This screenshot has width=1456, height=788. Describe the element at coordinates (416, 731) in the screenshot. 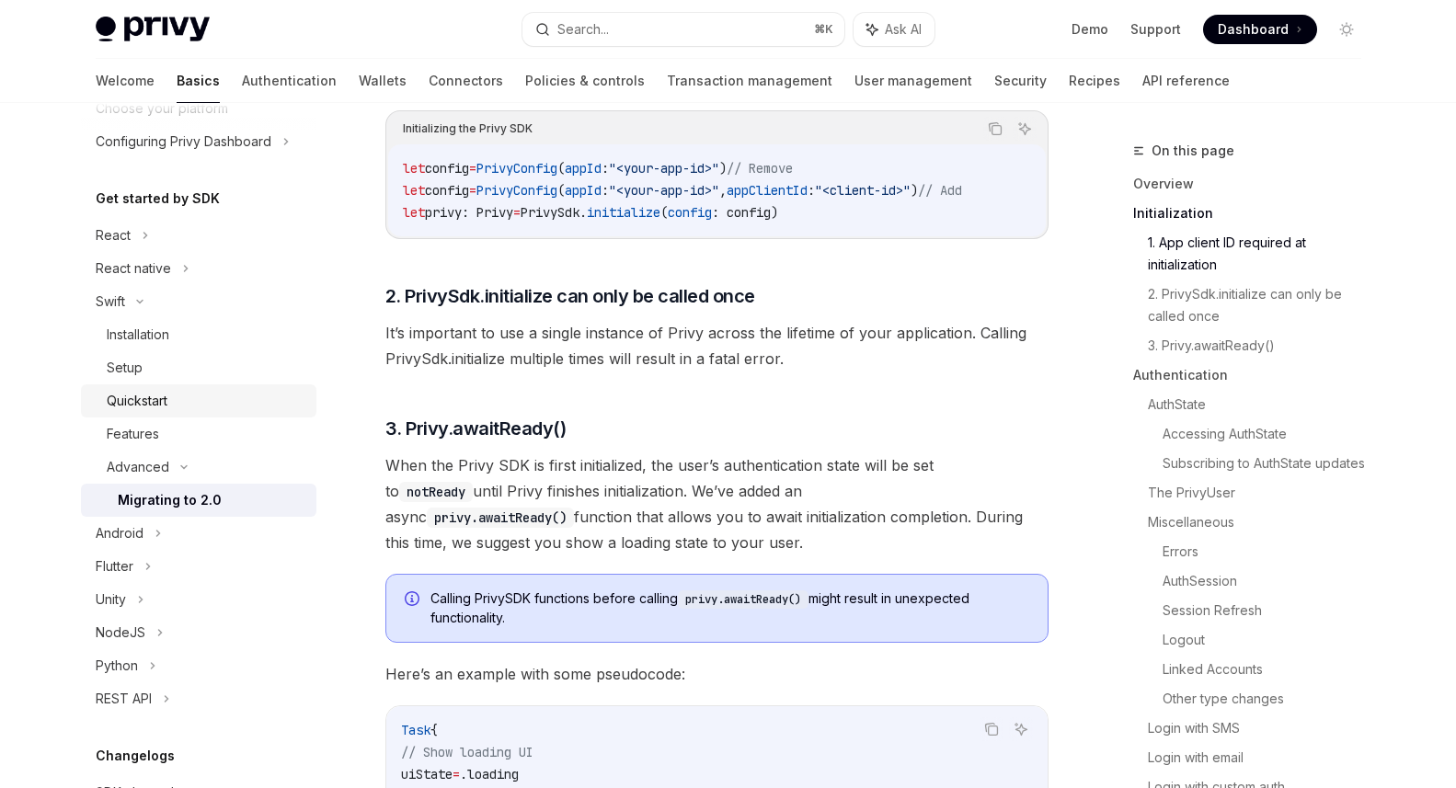

I see `span: Task` at that location.